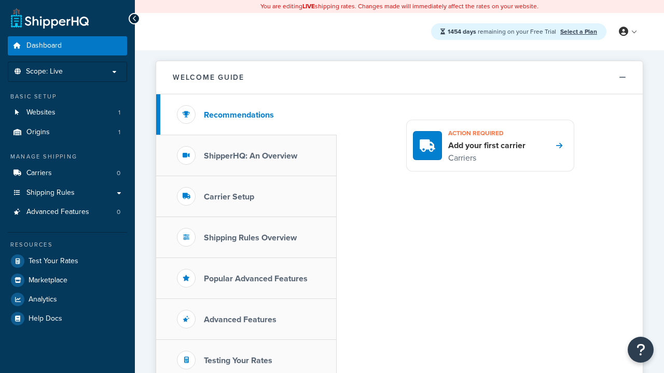  What do you see at coordinates (41, 112) in the screenshot?
I see `span: Websites` at bounding box center [41, 112].